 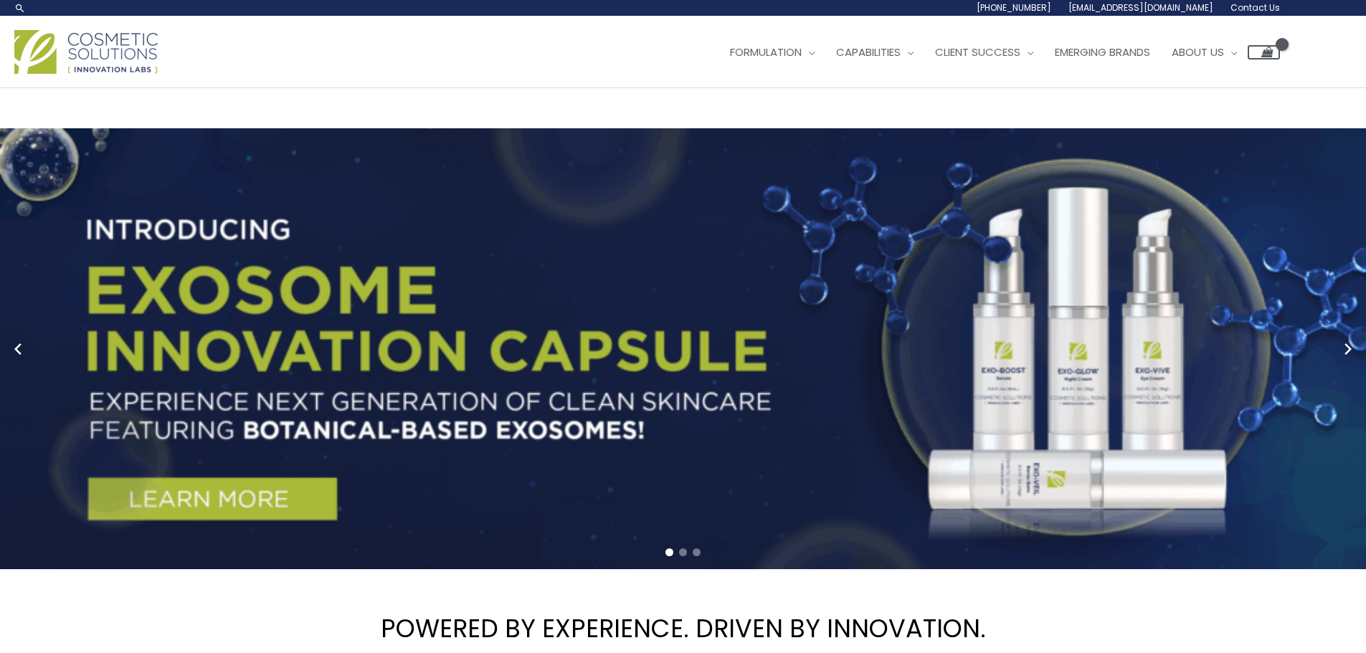 I want to click on a: Formulation, so click(x=773, y=52).